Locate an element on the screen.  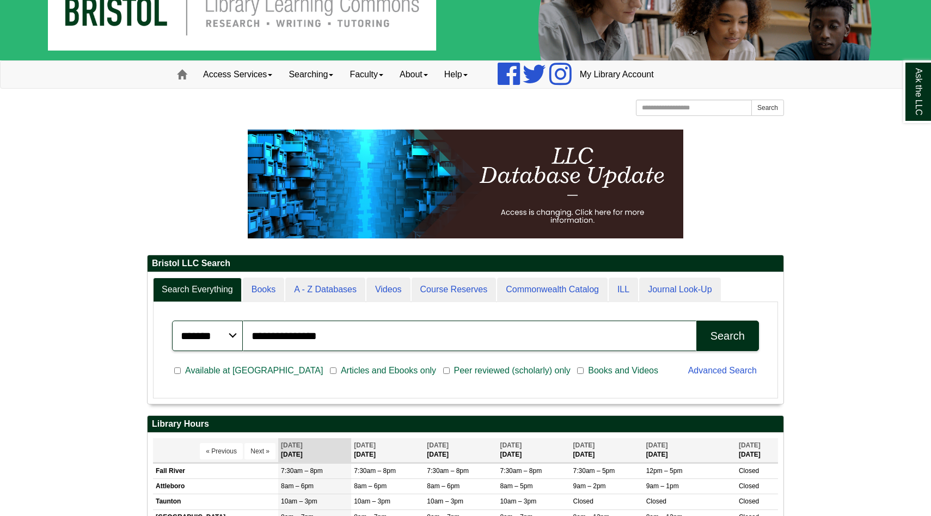
input: Articles and Ebooks only is located at coordinates (333, 371).